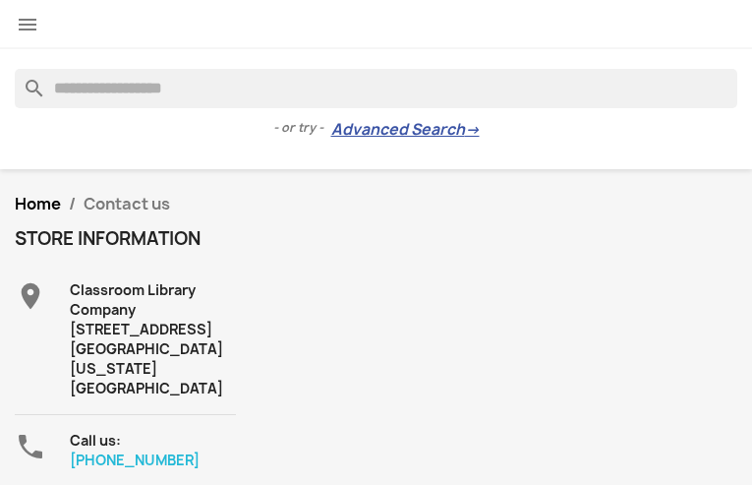 Image resolution: width=752 pixels, height=485 pixels. What do you see at coordinates (375, 88) in the screenshot?
I see `input: Search` at bounding box center [375, 88].